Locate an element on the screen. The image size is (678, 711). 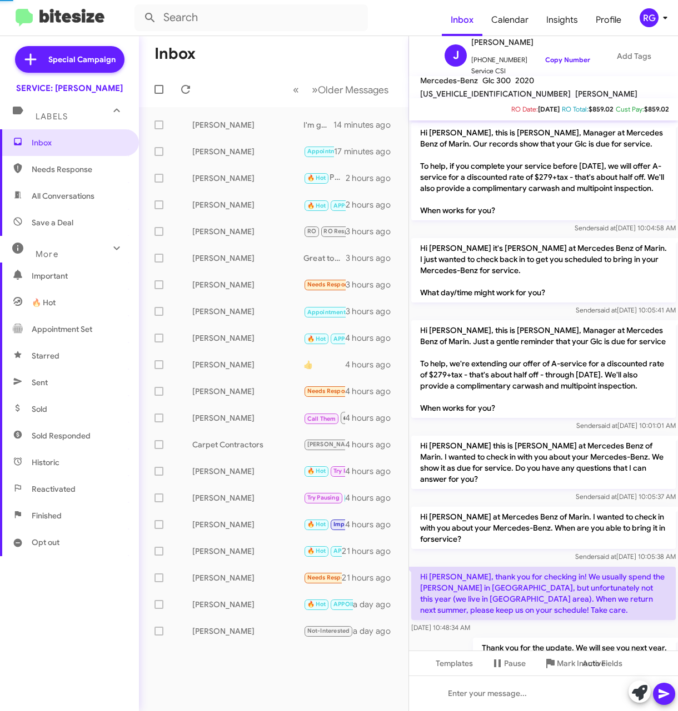
div: Yes is located at coordinates (324, 471).